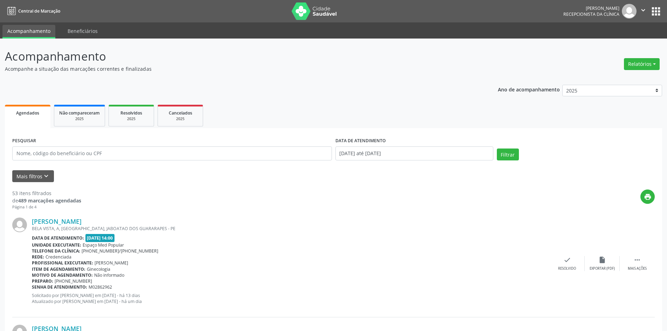 The width and height of the screenshot is (667, 331). What do you see at coordinates (42, 281) in the screenshot?
I see `b: Preparo:` at bounding box center [42, 281].